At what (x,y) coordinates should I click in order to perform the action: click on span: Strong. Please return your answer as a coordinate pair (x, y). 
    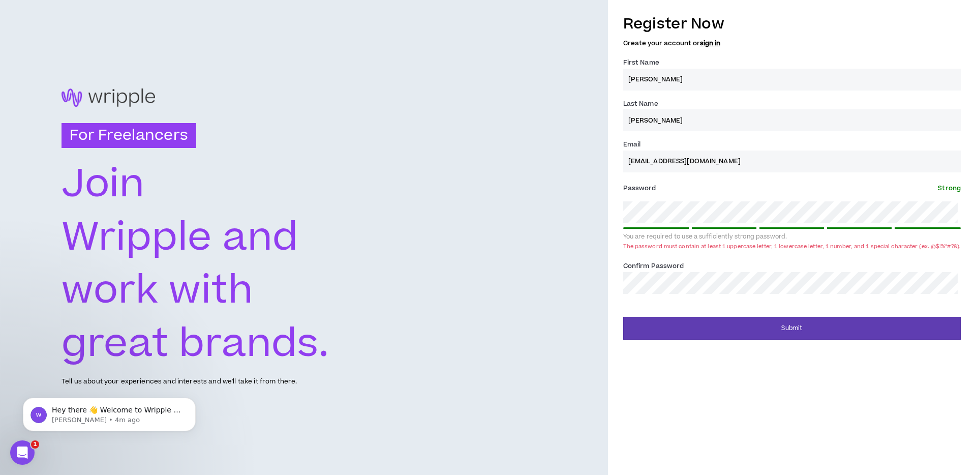
    Looking at the image, I should click on (949, 188).